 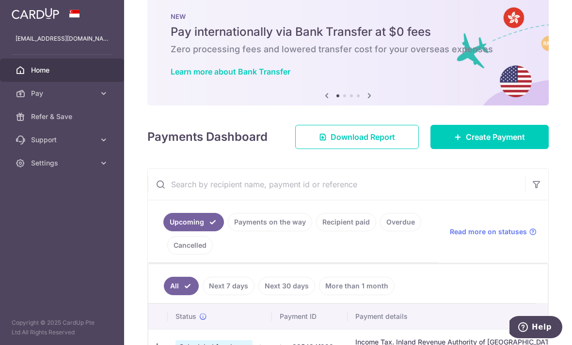 What do you see at coordinates (190, 246) in the screenshot?
I see `a: Cancelled` at bounding box center [190, 246].